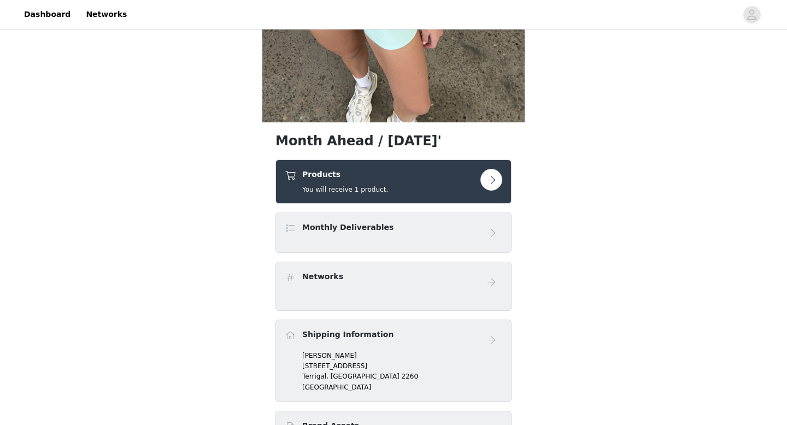  I want to click on a: Networks, so click(106, 14).